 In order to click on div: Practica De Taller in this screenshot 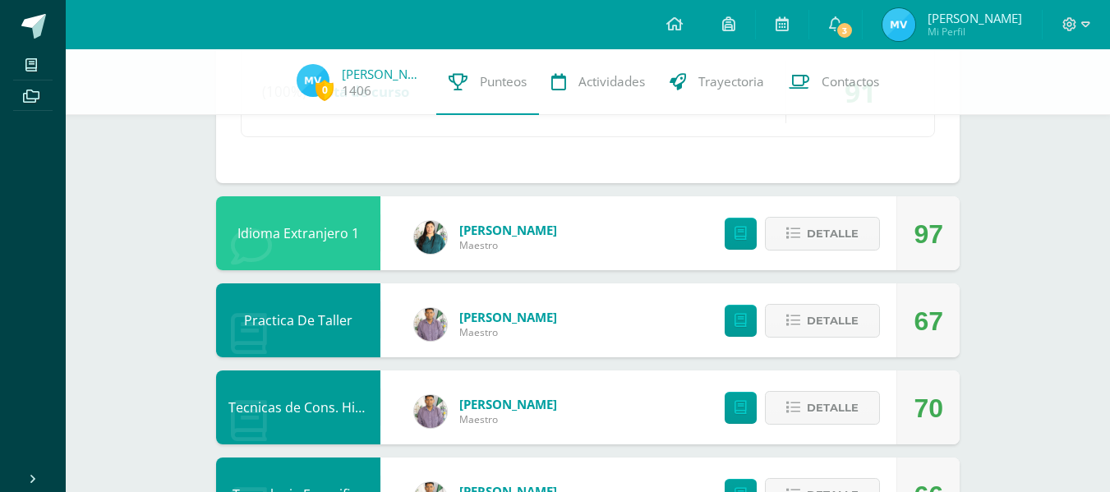, I will do `click(298, 320)`.